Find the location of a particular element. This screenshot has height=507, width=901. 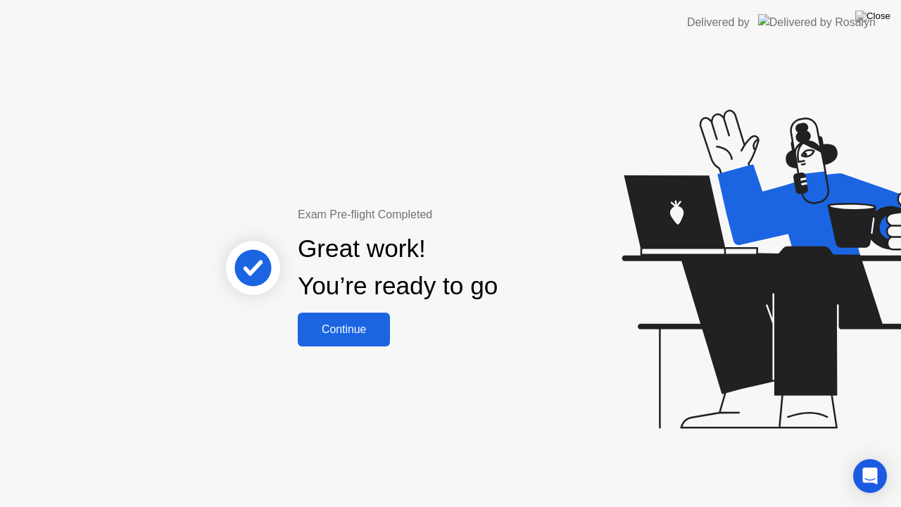

img: Delivered by Rosalyn is located at coordinates (817, 22).